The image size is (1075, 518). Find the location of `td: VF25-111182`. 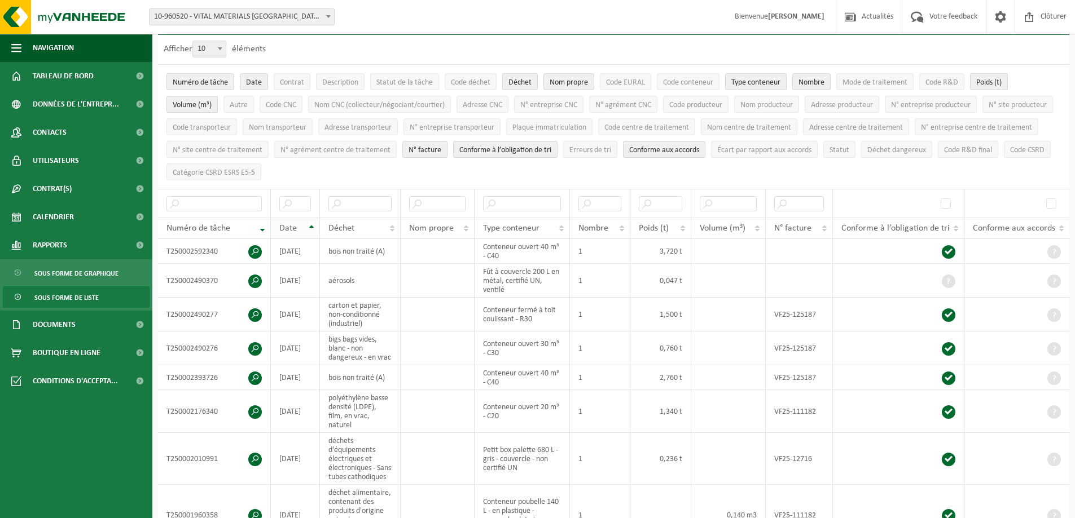

td: VF25-111182 is located at coordinates (799, 412).